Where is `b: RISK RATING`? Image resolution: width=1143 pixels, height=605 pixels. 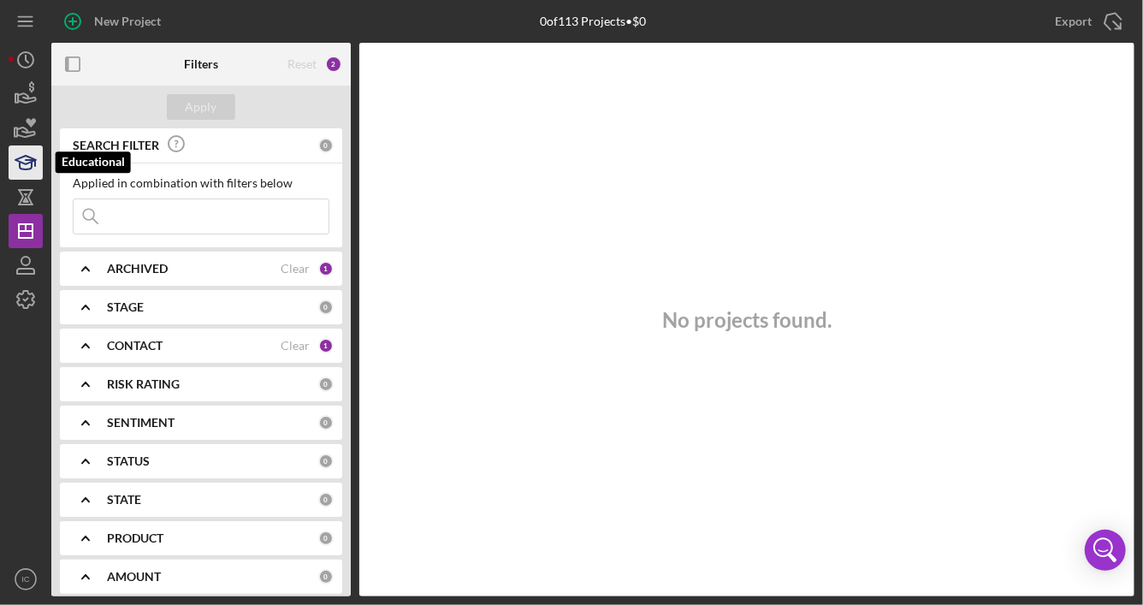
b: RISK RATING is located at coordinates (143, 384).